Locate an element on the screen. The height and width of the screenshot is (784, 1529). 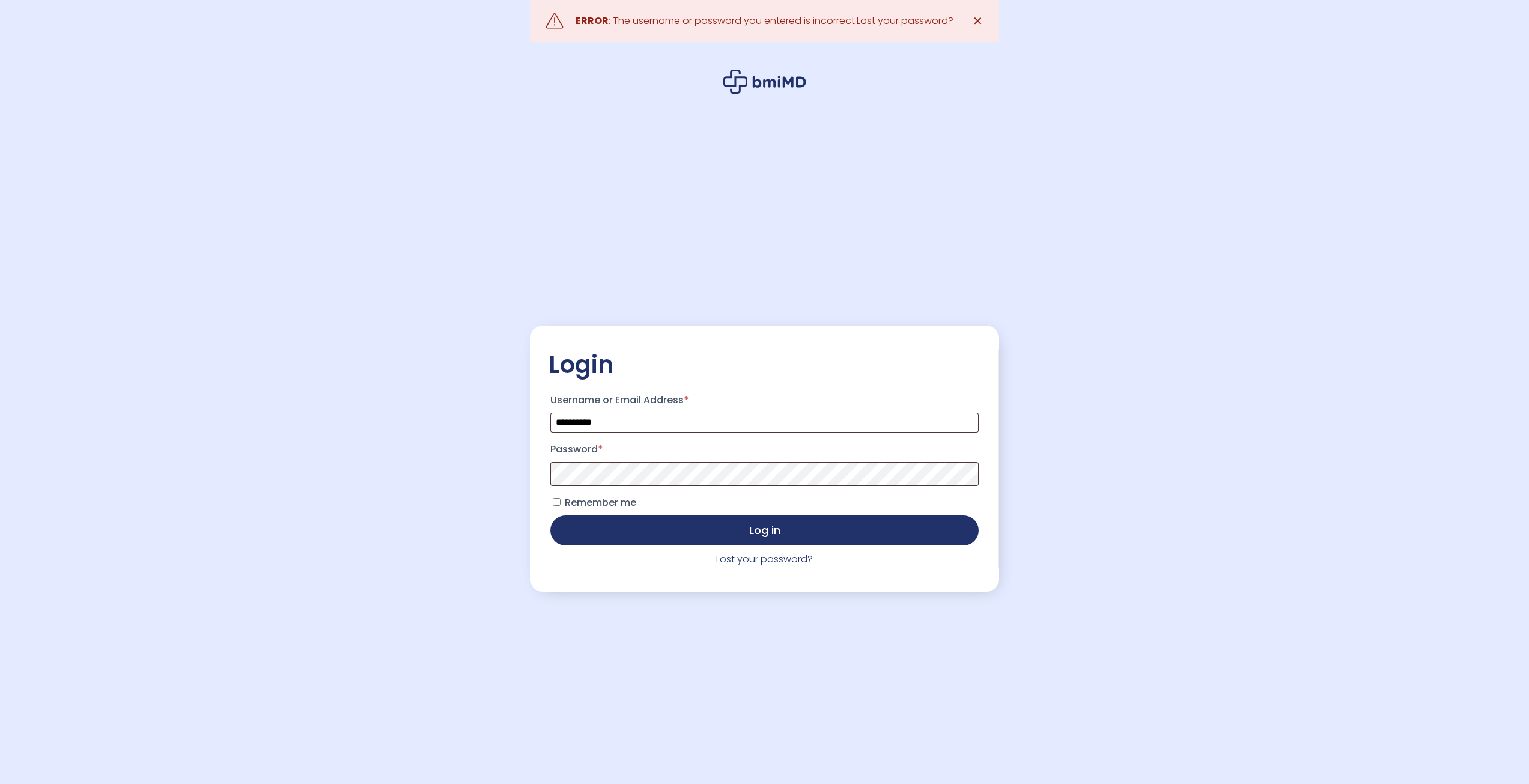
a: Lost your password is located at coordinates (902, 21).